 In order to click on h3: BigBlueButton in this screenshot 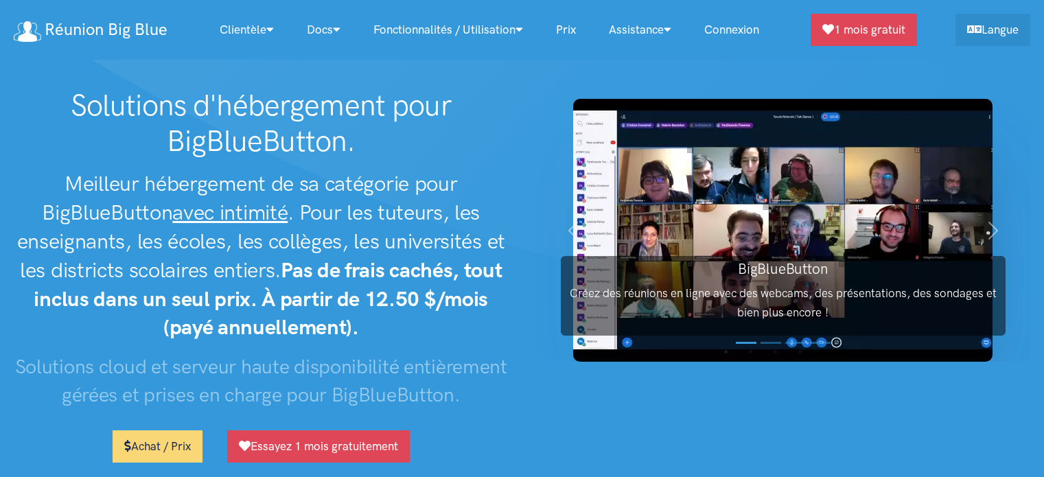, I will do `click(783, 268)`.